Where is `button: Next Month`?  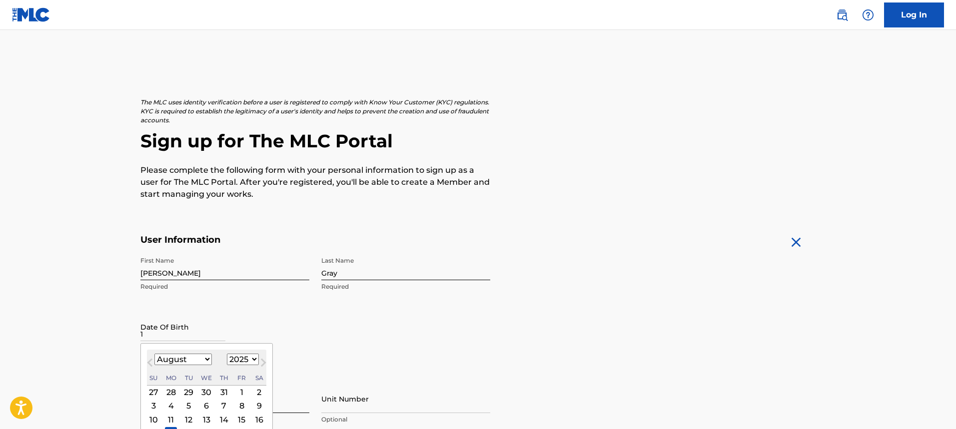 button: Next Month is located at coordinates (263, 365).